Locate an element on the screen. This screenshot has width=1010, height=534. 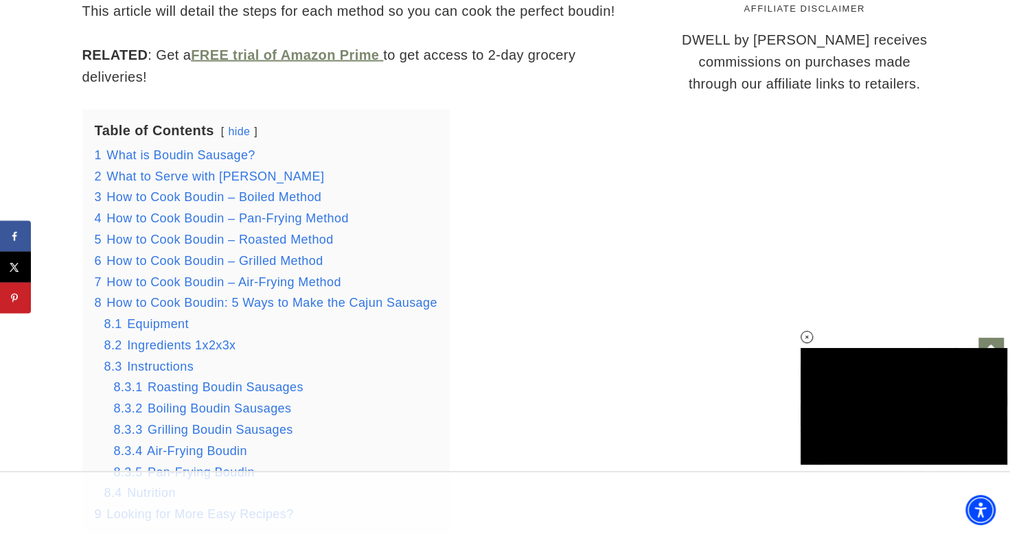
a: 8.3 Instructions is located at coordinates (149, 366).